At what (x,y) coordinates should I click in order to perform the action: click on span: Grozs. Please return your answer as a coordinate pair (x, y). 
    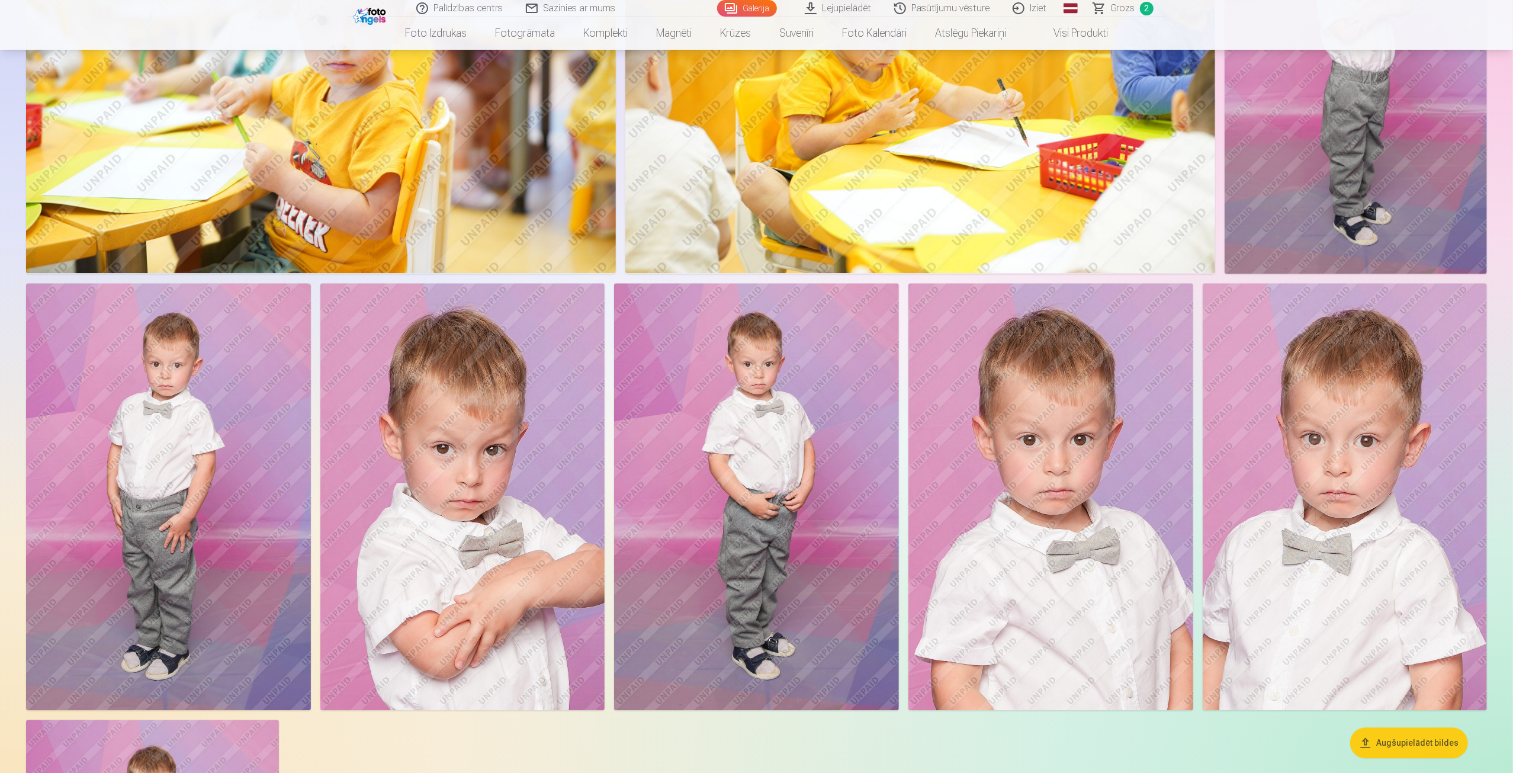
    Looking at the image, I should click on (1123, 8).